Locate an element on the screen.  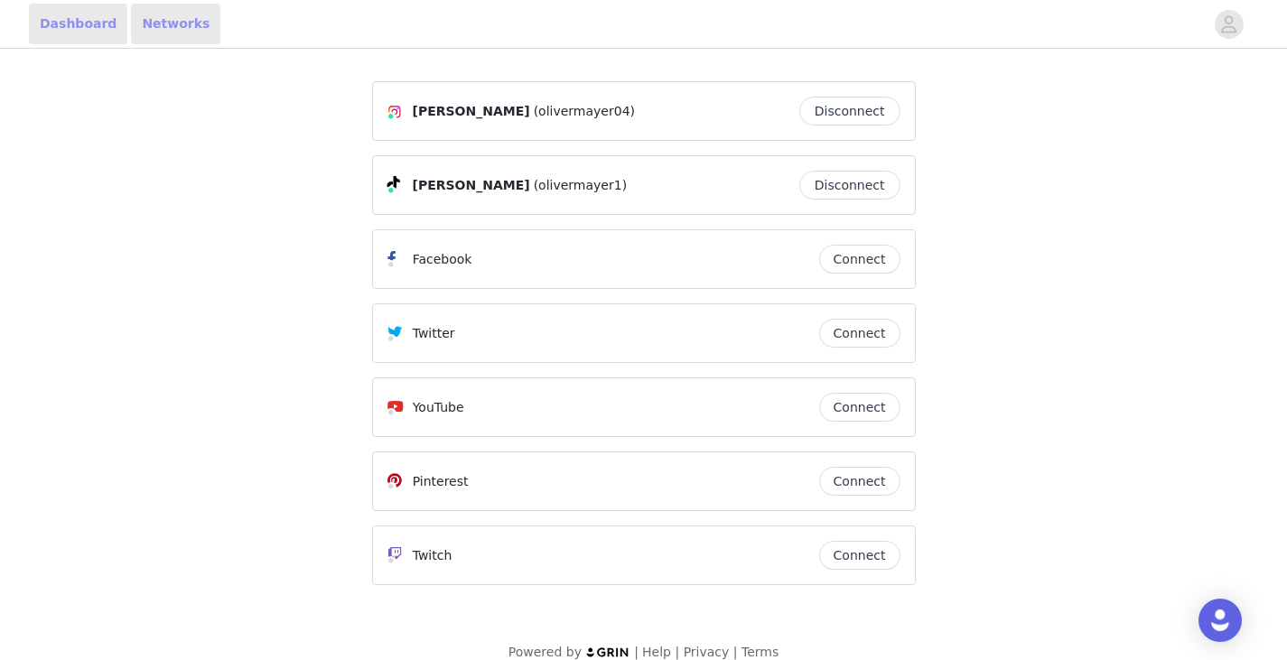
a: Dashboard is located at coordinates (78, 23).